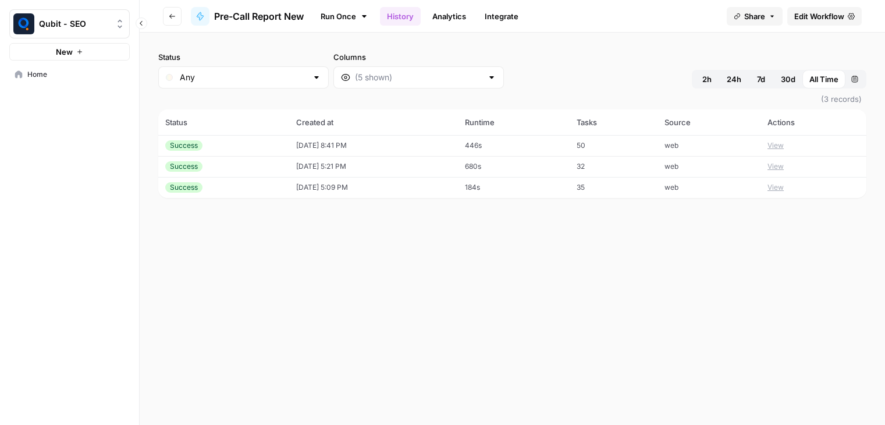 The height and width of the screenshot is (425, 885). I want to click on span: Share, so click(754, 16).